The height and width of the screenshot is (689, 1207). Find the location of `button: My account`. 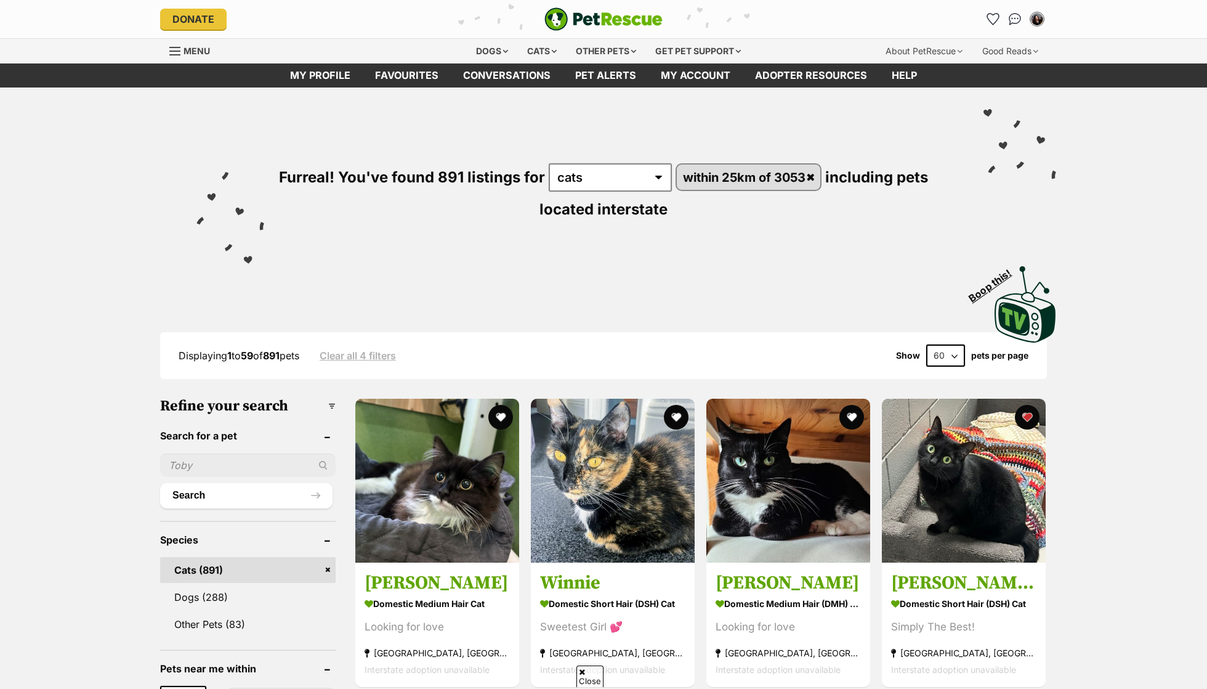

button: My account is located at coordinates (1037, 19).